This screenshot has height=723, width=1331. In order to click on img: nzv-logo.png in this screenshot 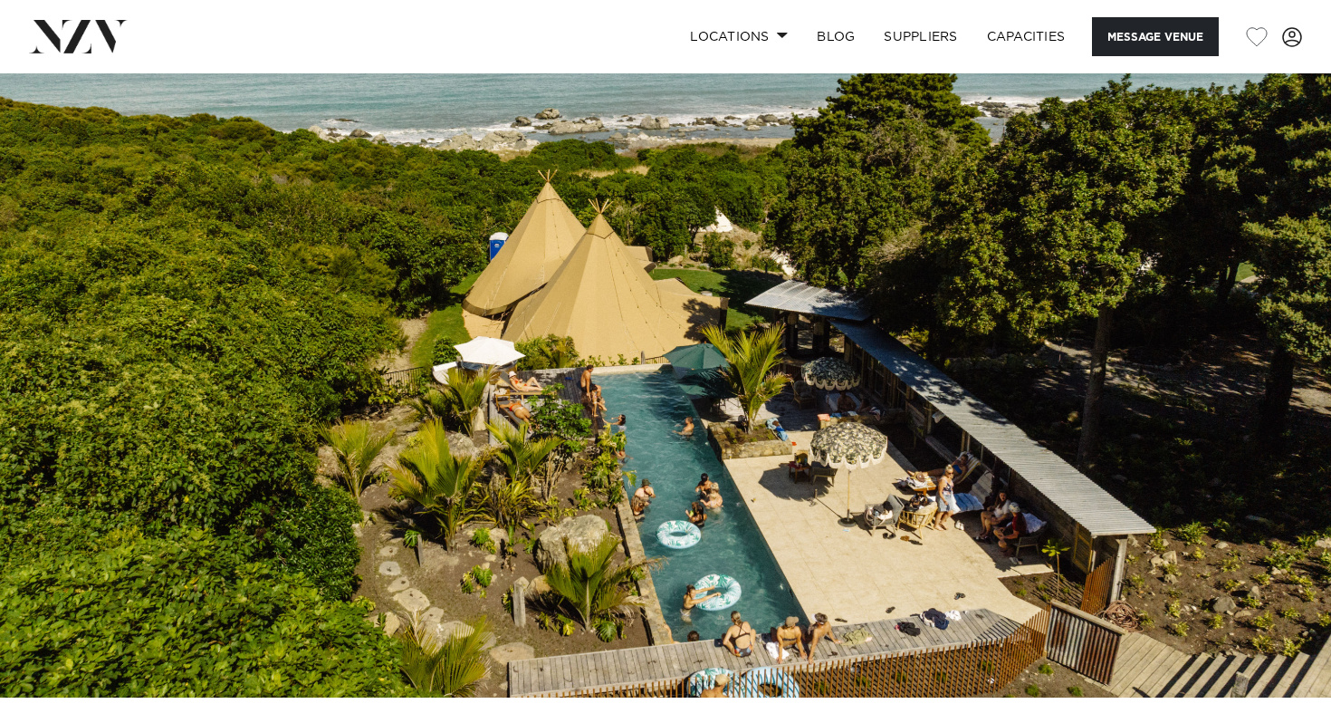, I will do `click(78, 36)`.